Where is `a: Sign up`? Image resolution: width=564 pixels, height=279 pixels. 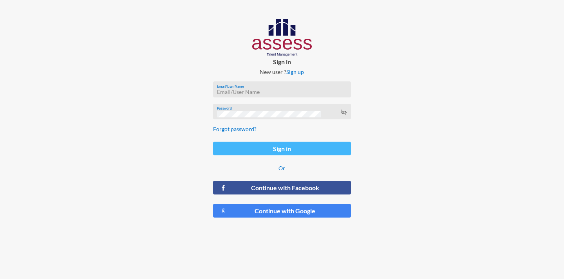
a: Sign up is located at coordinates (295, 72).